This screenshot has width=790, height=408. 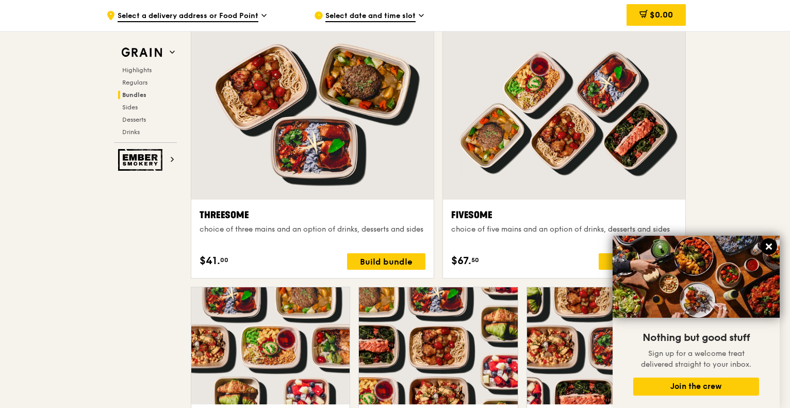 What do you see at coordinates (697, 338) in the screenshot?
I see `span: Nothing but good stuff` at bounding box center [697, 338].